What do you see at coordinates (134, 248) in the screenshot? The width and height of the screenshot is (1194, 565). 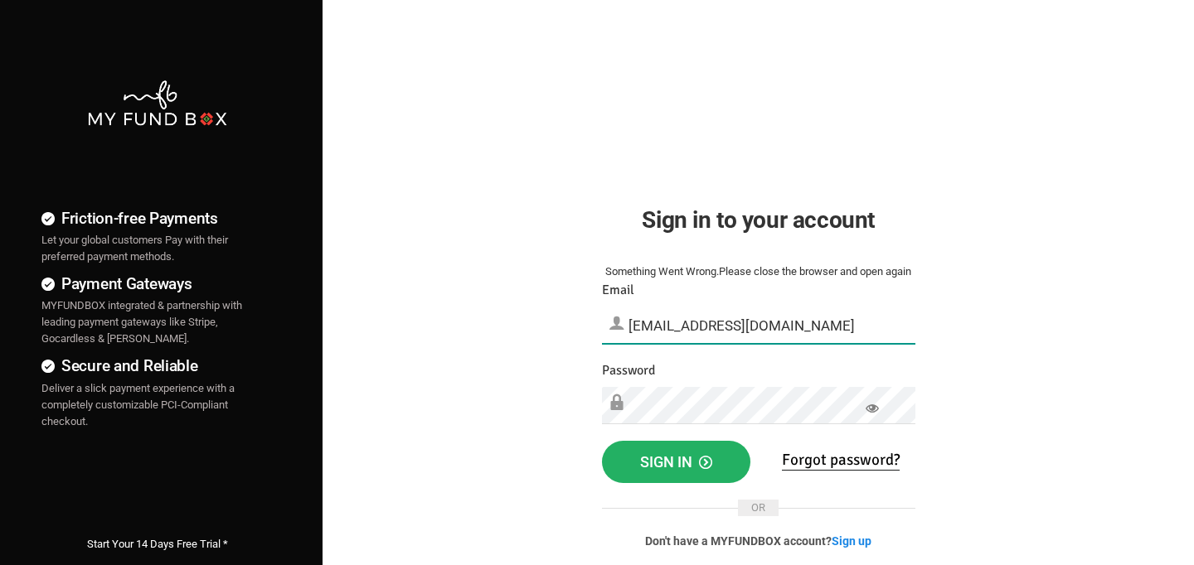 I see `span: Let your global customers Pay with their preferred payment methods.` at bounding box center [134, 248].